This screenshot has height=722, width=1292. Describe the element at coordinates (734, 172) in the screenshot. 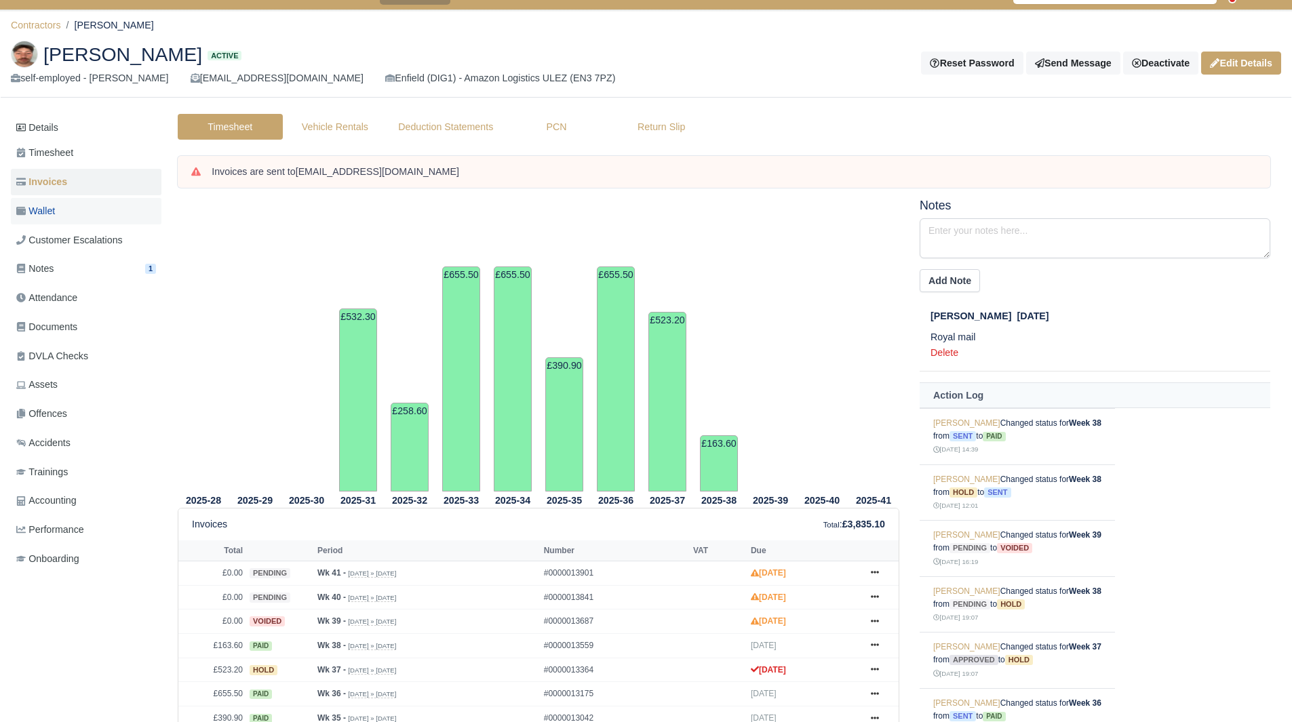

I see `div: Invoices are sent to` at that location.